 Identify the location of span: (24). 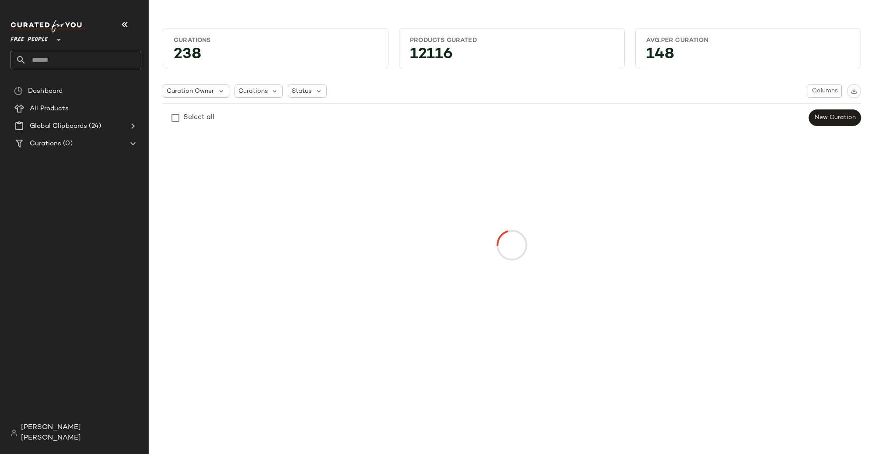
(94, 126).